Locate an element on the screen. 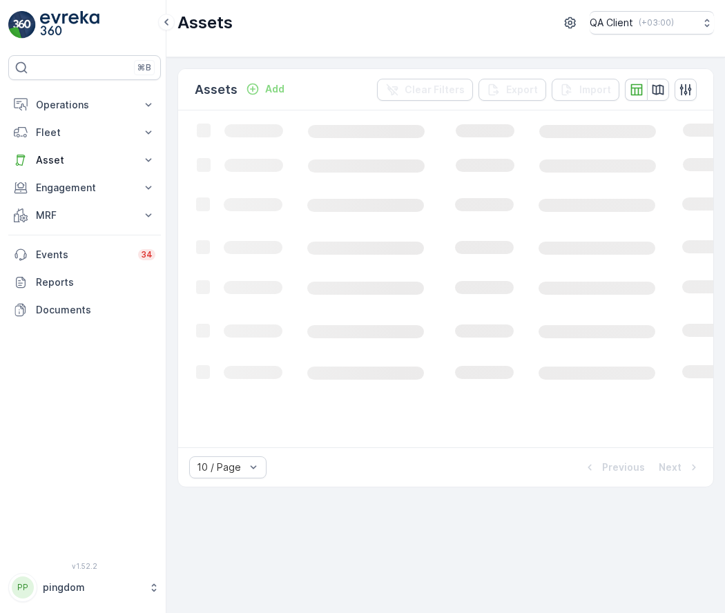 The height and width of the screenshot is (613, 725). button: Fleet is located at coordinates (84, 133).